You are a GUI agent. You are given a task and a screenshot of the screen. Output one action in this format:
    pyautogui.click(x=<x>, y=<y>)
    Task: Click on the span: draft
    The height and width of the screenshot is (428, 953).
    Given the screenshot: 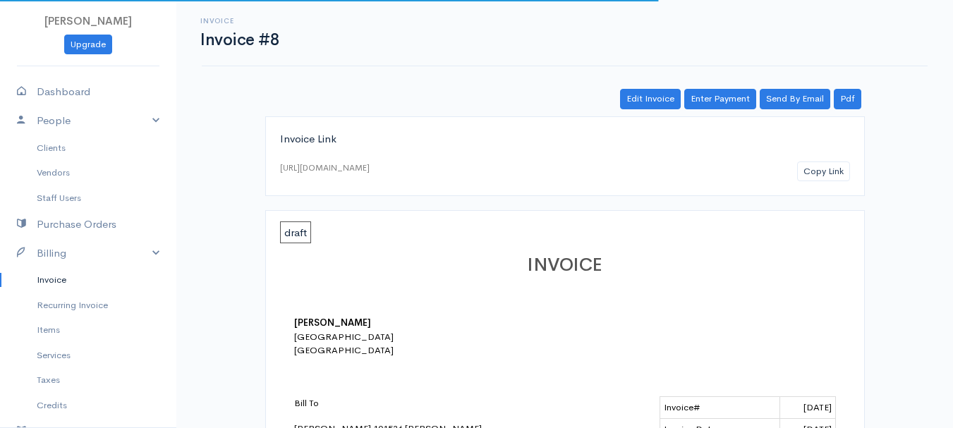 What is the action you would take?
    pyautogui.click(x=296, y=232)
    